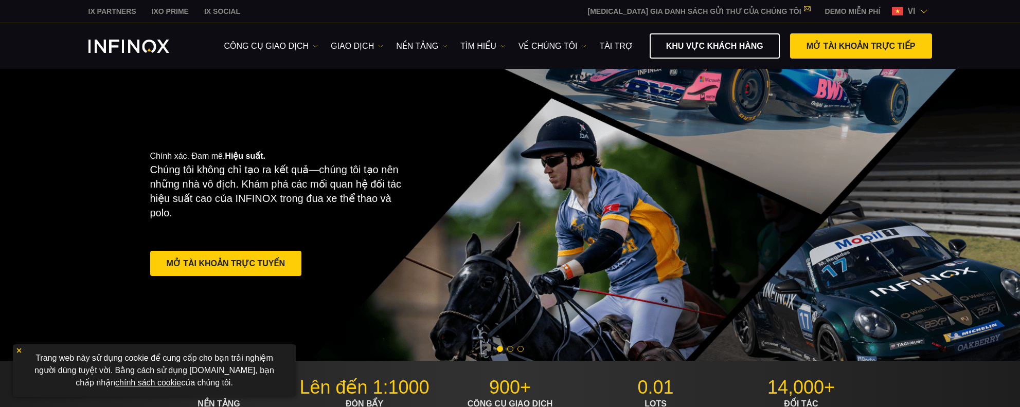  I want to click on a: công cụ giao dịch, so click(271, 46).